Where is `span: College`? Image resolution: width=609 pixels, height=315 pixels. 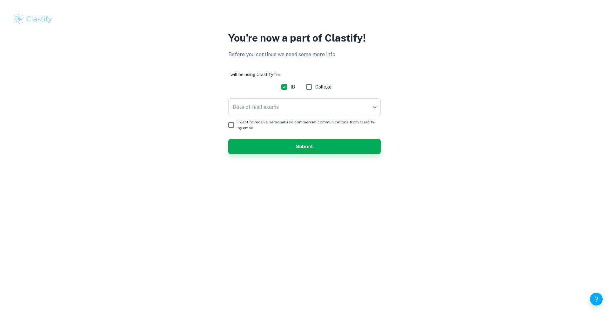 span: College is located at coordinates (323, 87).